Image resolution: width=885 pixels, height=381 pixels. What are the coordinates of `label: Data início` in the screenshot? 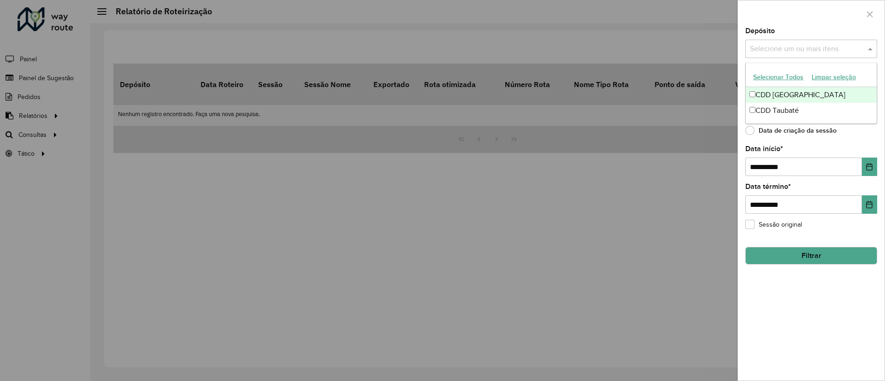 It's located at (764, 149).